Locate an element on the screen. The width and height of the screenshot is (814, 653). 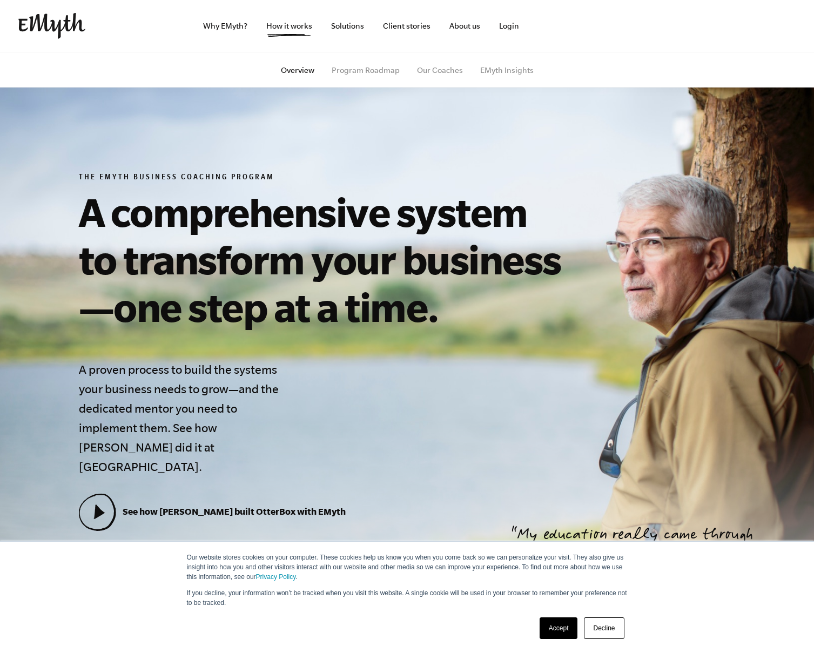
img: EMyth is located at coordinates (52, 26).